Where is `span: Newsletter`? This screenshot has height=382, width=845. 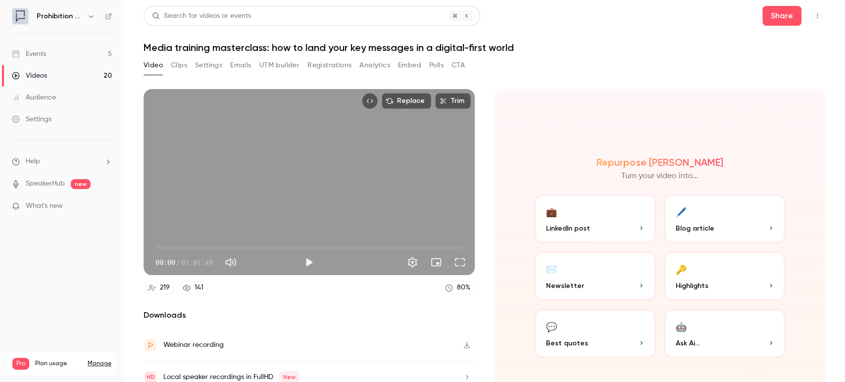
span: Newsletter is located at coordinates (565, 286).